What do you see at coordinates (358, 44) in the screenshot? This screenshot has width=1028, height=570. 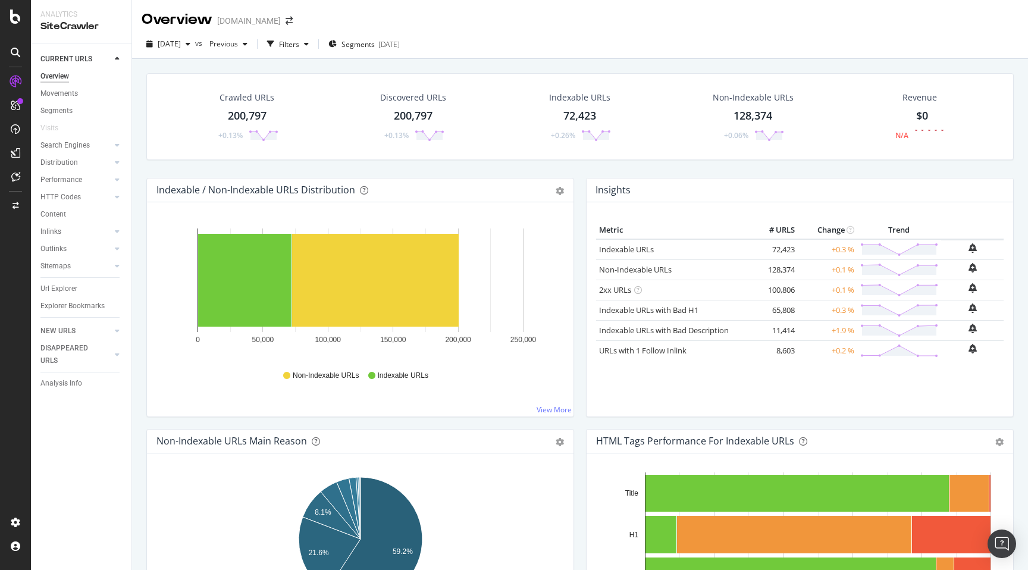 I see `span: Segments` at bounding box center [358, 44].